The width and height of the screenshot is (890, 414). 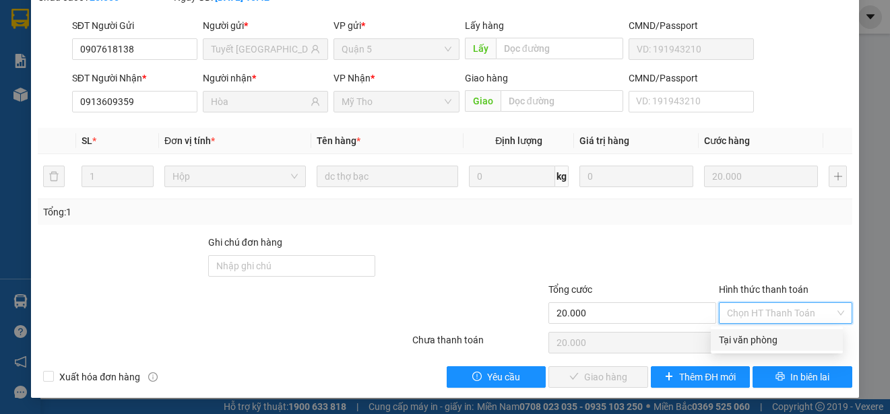 What do you see at coordinates (837, 176) in the screenshot?
I see `button: plus` at bounding box center [837, 176].